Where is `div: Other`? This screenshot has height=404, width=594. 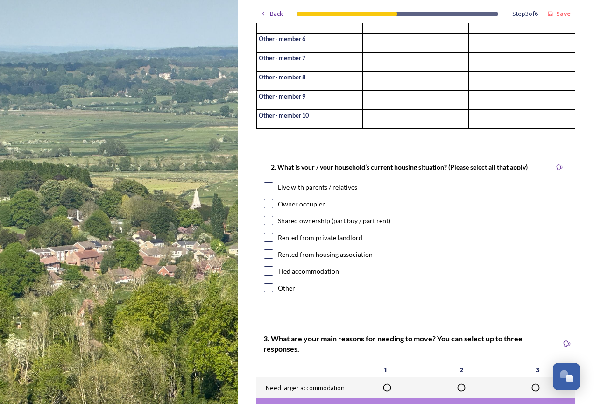
div: Other is located at coordinates (286, 288).